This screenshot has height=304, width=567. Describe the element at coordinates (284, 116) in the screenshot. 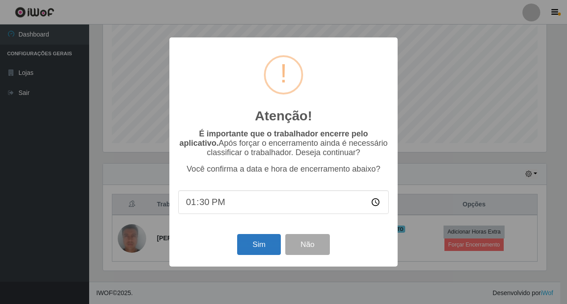

I see `h2: Atenção!` at that location.